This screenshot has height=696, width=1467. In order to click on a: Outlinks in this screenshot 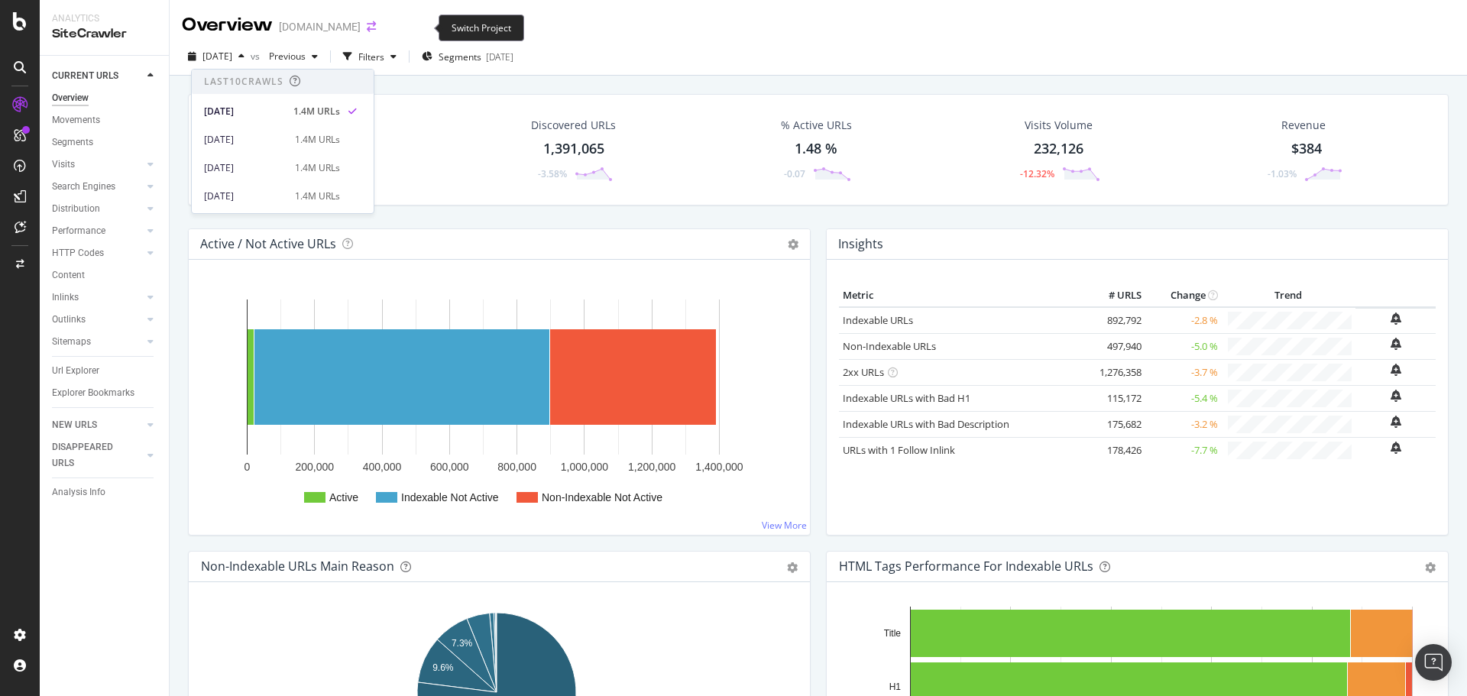, I will do `click(97, 319)`.